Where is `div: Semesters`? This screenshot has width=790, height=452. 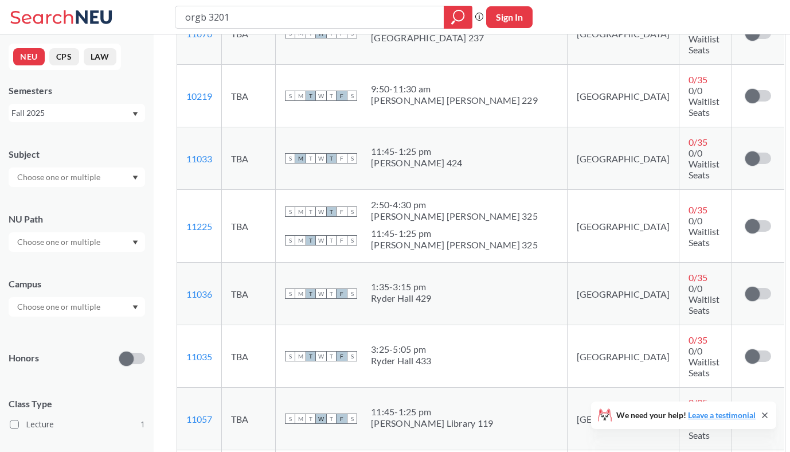 div: Semesters is located at coordinates (77, 91).